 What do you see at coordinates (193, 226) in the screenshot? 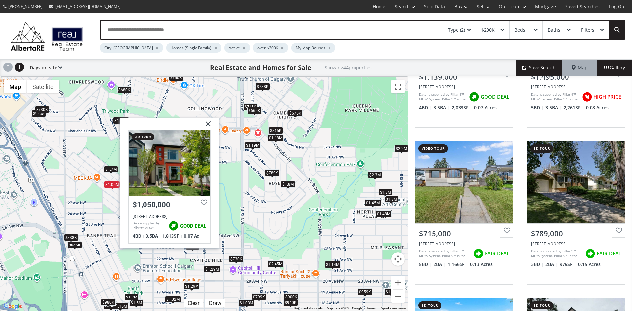
I see `span: GOOD DEAL` at bounding box center [193, 226].